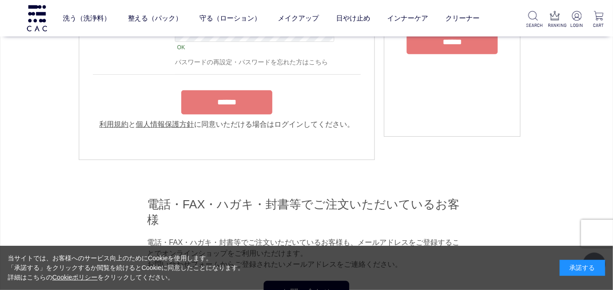 The image size is (613, 290). Describe the element at coordinates (353, 18) in the screenshot. I see `a: 日やけ止め` at that location.